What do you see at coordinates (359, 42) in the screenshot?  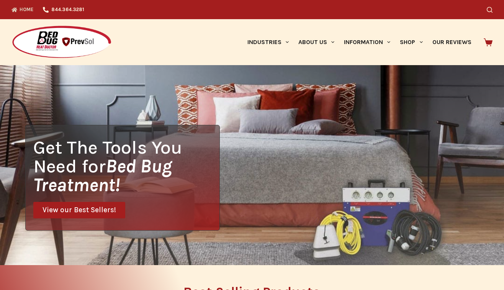 I see `nav: Primary` at bounding box center [359, 42].